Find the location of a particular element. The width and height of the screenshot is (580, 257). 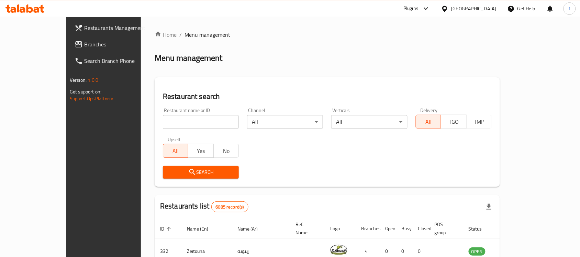

span: Search is located at coordinates (201, 172).